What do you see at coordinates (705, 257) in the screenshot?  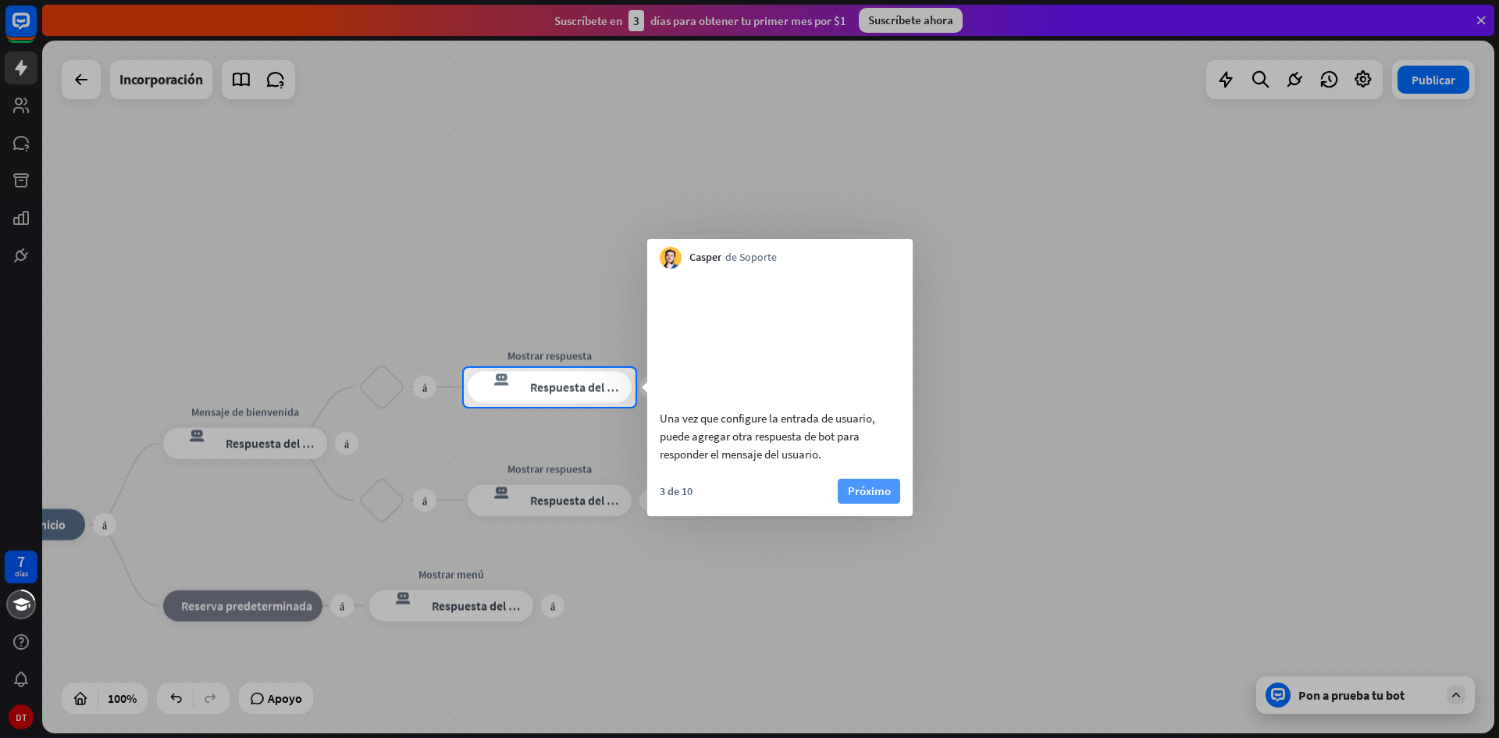 I see `font: Casper` at bounding box center [705, 257].